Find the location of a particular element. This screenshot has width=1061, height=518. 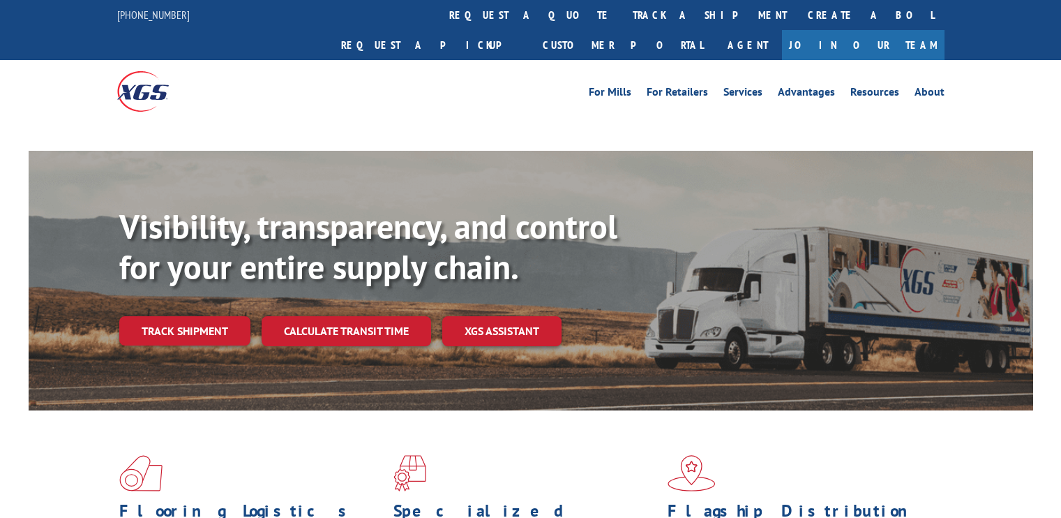

a: Track shipment is located at coordinates (185, 331).